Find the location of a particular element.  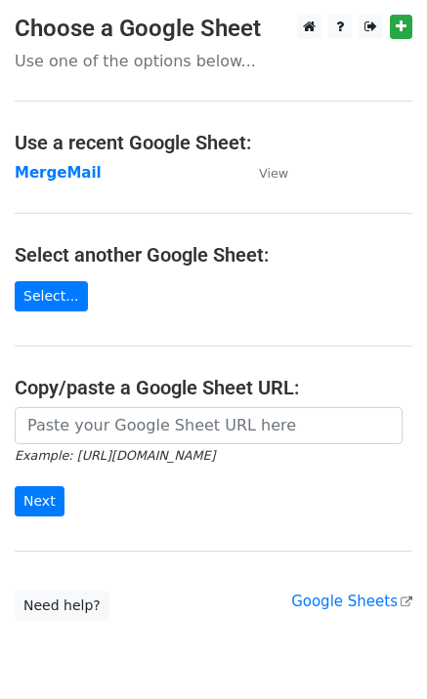

h3: Choose a Google Sheet is located at coordinates (213, 28).